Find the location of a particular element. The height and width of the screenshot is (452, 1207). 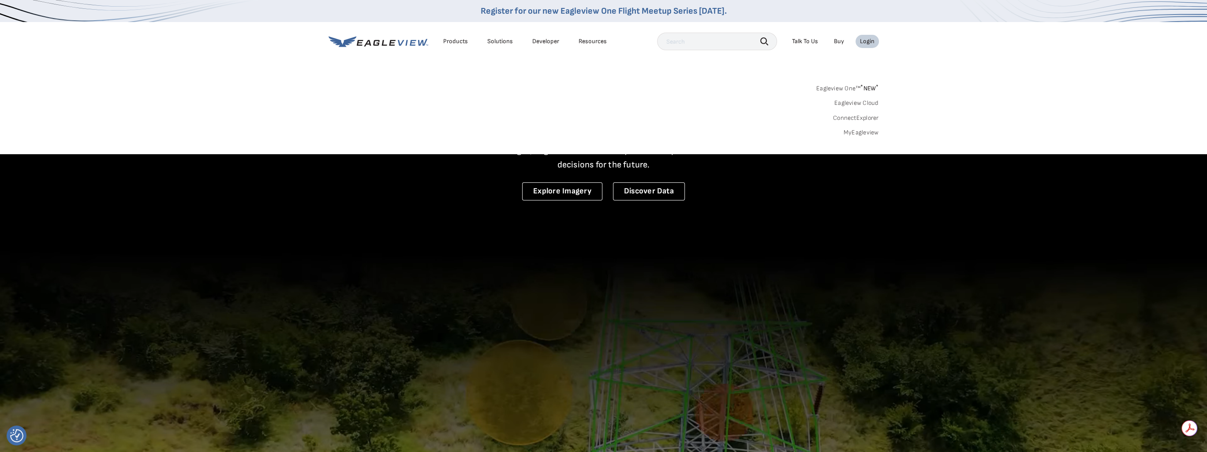

span: NEW is located at coordinates (869, 88).